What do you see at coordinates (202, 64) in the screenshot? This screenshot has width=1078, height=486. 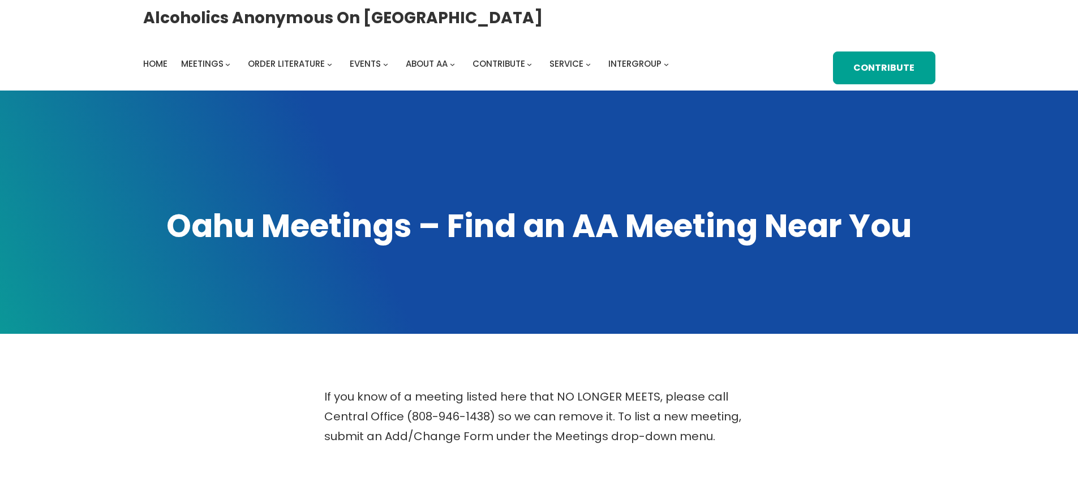 I see `a: Meetings` at bounding box center [202, 64].